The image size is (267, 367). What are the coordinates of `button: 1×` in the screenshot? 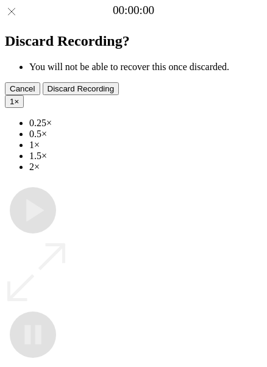 It's located at (14, 101).